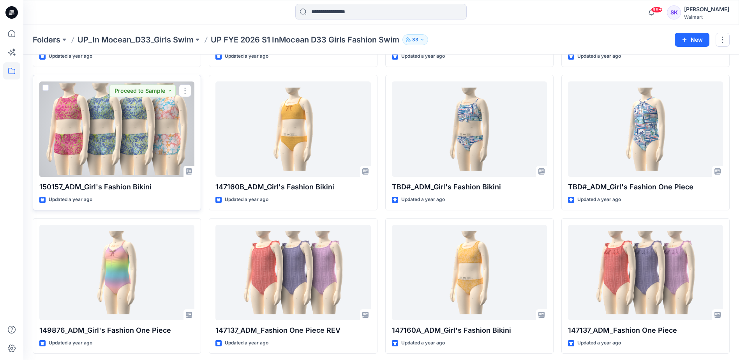  What do you see at coordinates (470, 129) in the screenshot?
I see `a: TBD#_ADM_Girl's Fashion Bikini` at bounding box center [470, 129].